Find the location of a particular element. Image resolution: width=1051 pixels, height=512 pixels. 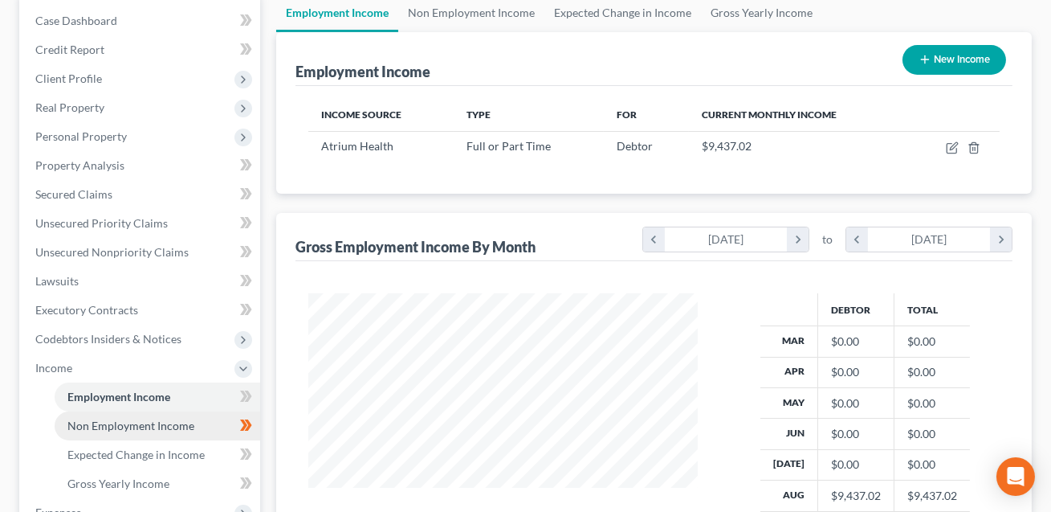

span: Full or Part Time is located at coordinates (508, 145).